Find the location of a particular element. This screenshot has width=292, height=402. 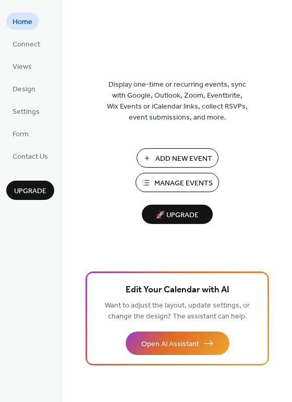

button: Upgrade is located at coordinates (30, 190).